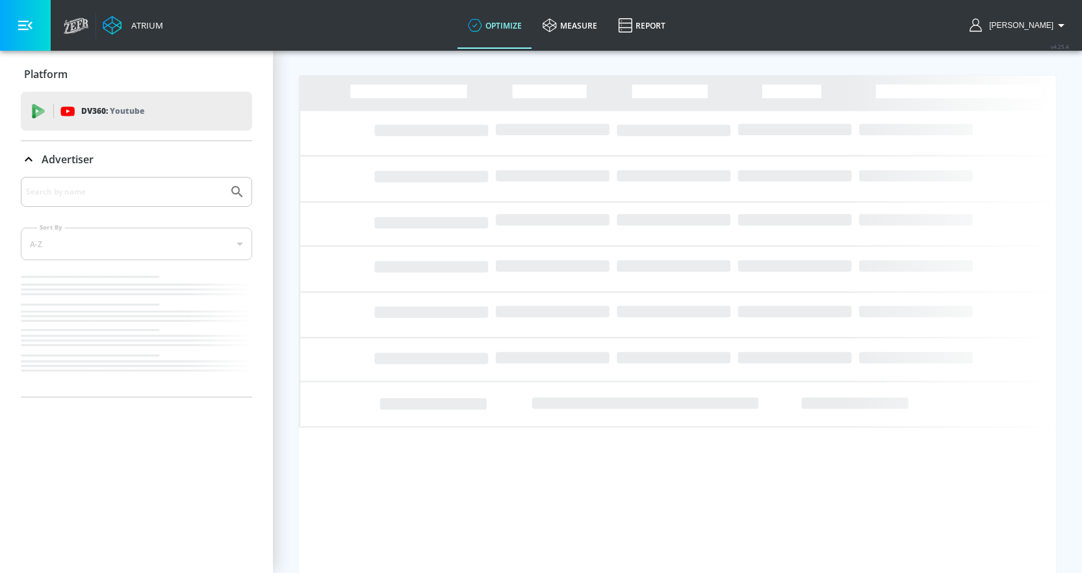 The height and width of the screenshot is (573, 1082). I want to click on span: v 4.25.4, so click(1060, 46).